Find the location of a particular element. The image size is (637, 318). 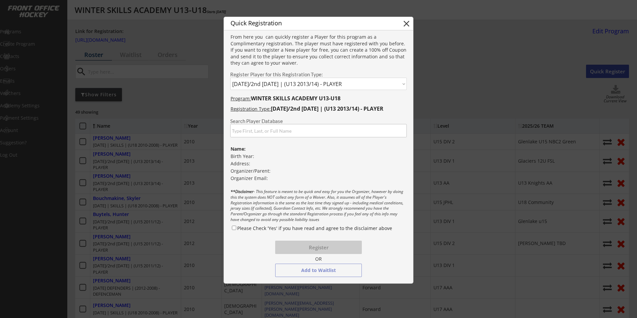

button: Register is located at coordinates (318, 247).